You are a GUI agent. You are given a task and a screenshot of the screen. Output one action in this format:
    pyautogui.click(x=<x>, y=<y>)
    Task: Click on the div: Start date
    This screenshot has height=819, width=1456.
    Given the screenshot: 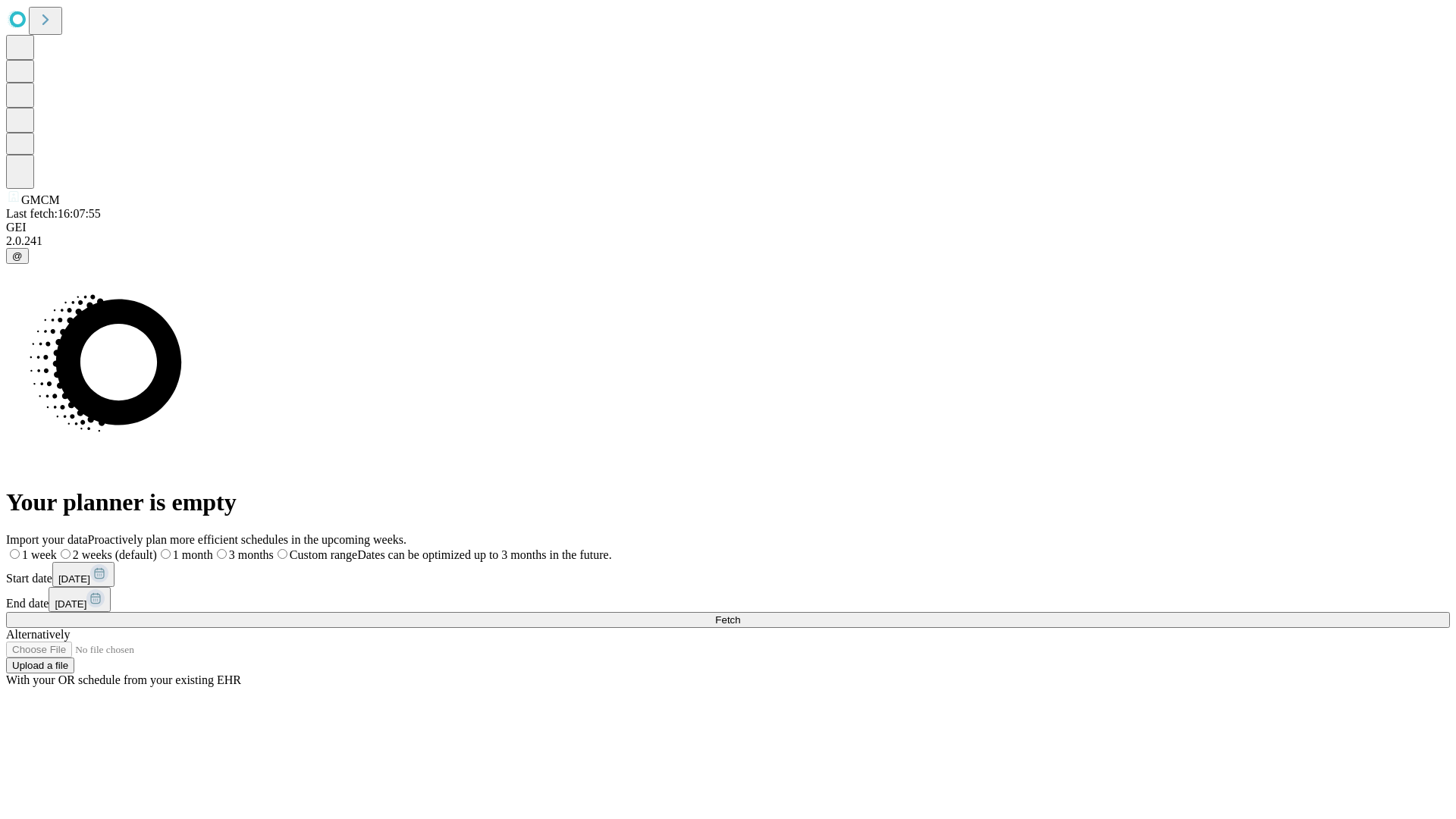 What is the action you would take?
    pyautogui.click(x=728, y=574)
    